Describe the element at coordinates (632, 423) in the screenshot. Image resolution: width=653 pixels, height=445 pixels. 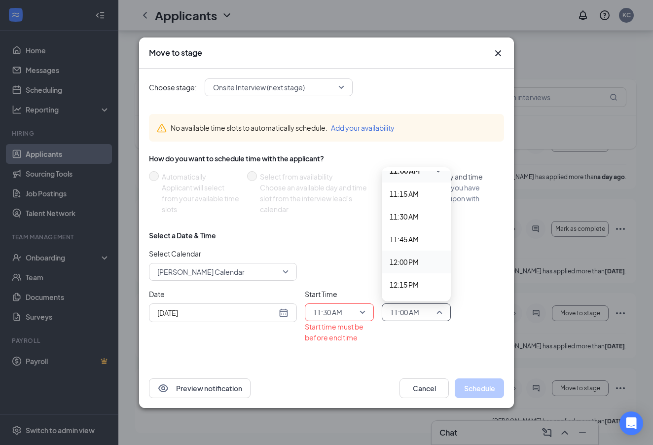
I see `div: Open Intercom Messenger` at that location.